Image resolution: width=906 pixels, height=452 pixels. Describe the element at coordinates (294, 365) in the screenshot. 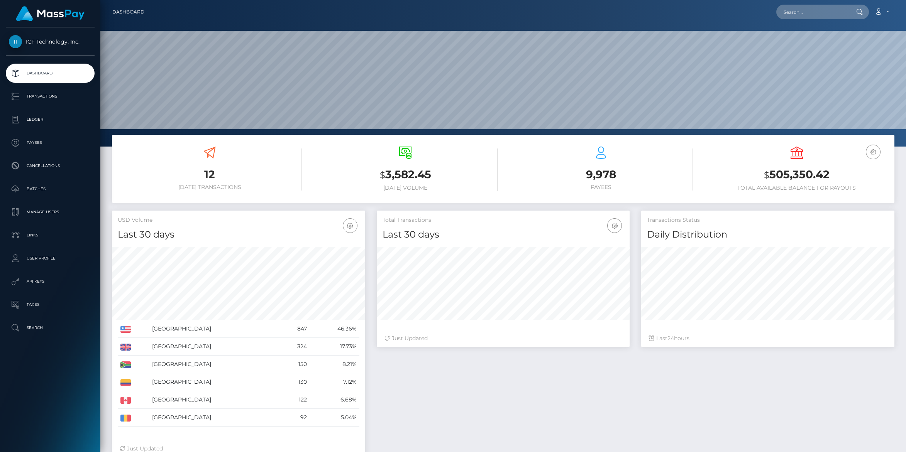

I see `td: 150` at that location.